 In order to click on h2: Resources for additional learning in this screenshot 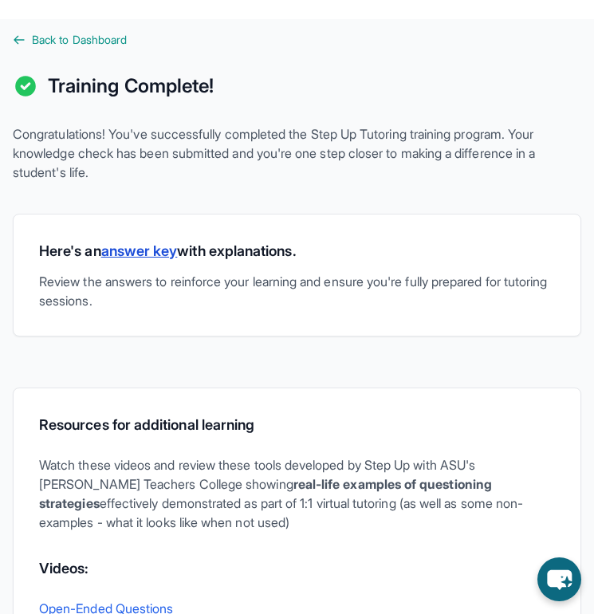, I will do `click(296, 425)`.